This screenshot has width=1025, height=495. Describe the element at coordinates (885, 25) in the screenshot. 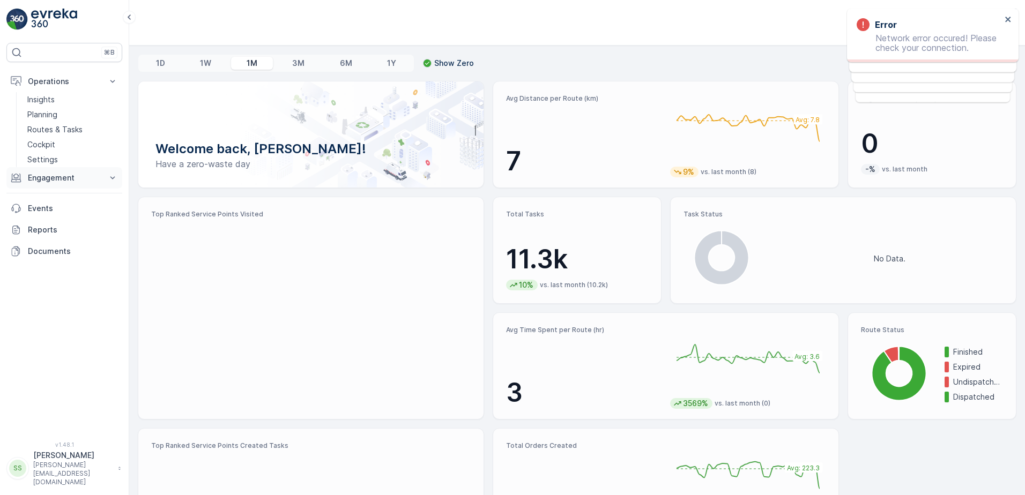

I see `h3: Error` at that location.